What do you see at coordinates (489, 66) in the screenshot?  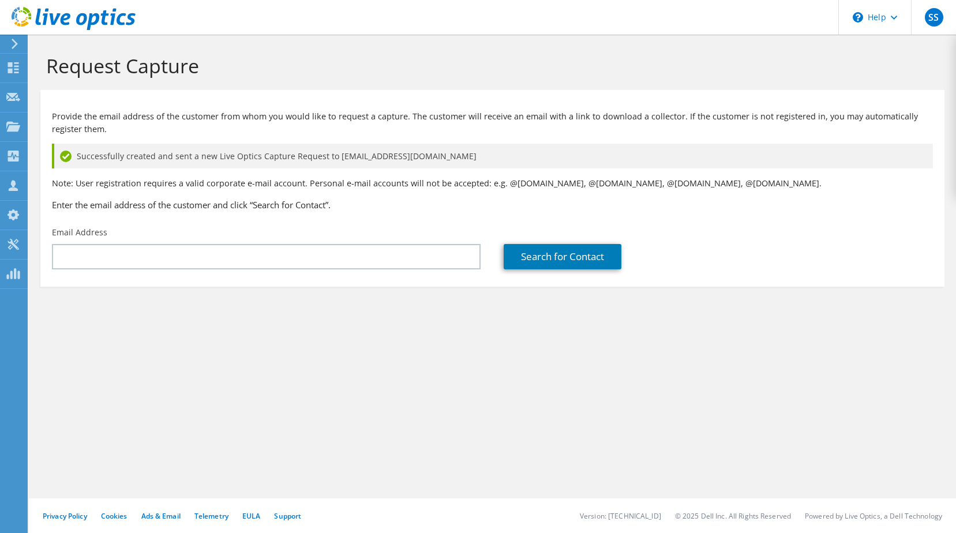 I see `h1: Request Capture` at bounding box center [489, 66].